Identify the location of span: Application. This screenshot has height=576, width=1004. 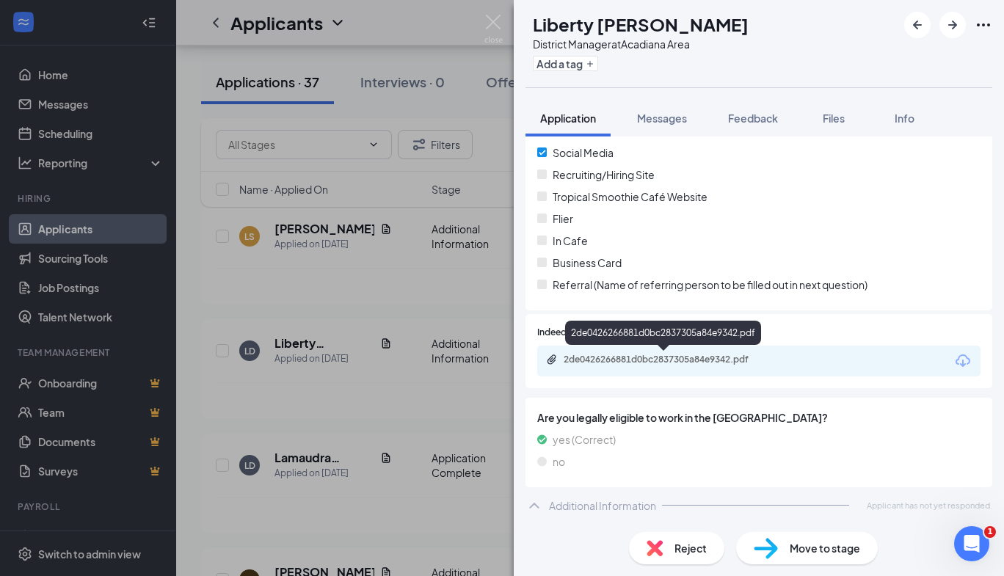
(568, 118).